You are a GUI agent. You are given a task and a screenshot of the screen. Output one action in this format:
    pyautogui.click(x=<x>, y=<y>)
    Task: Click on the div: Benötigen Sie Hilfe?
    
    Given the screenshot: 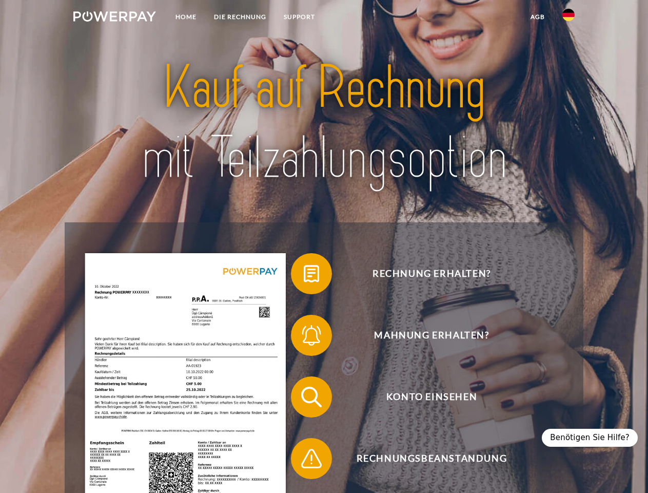 What is the action you would take?
    pyautogui.click(x=590, y=437)
    